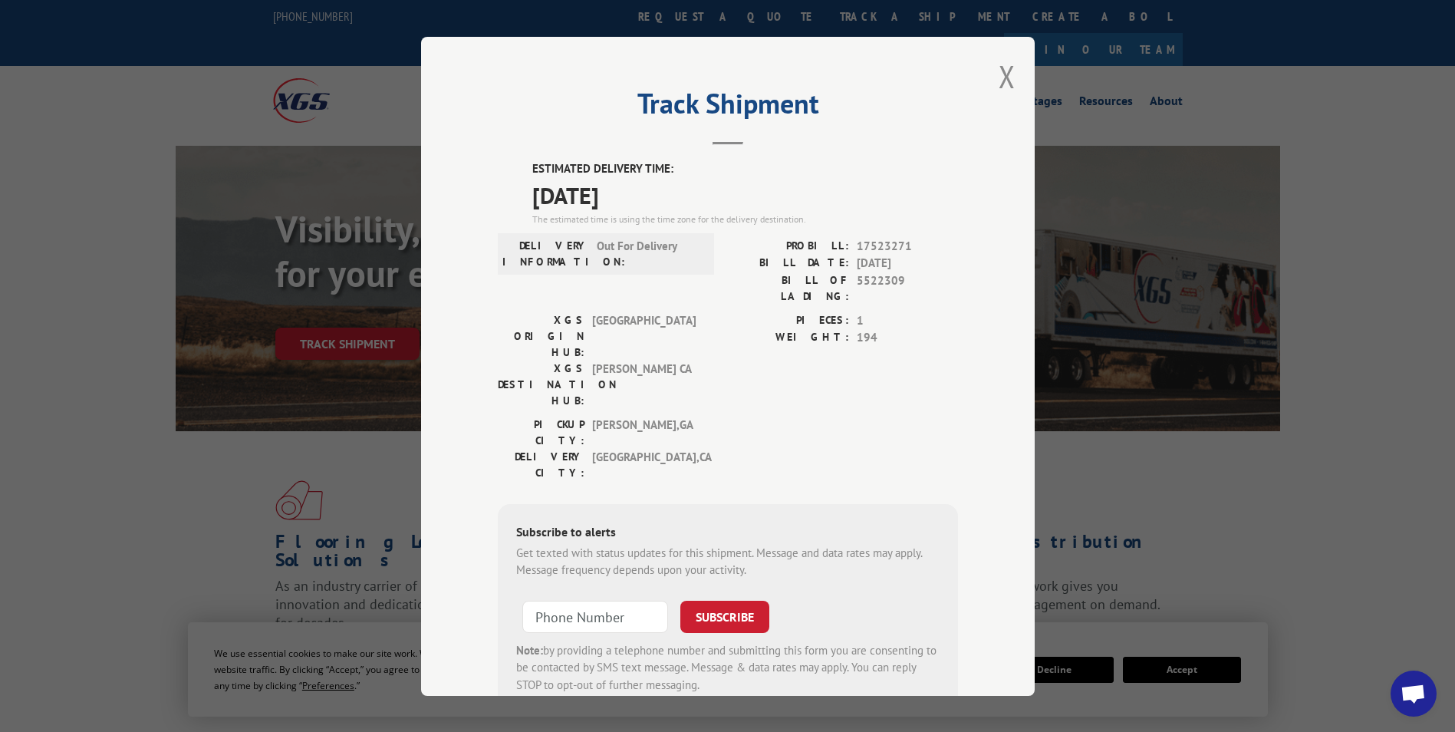 The image size is (1455, 732). Describe the element at coordinates (529, 649) in the screenshot. I see `strong: Note:` at that location.